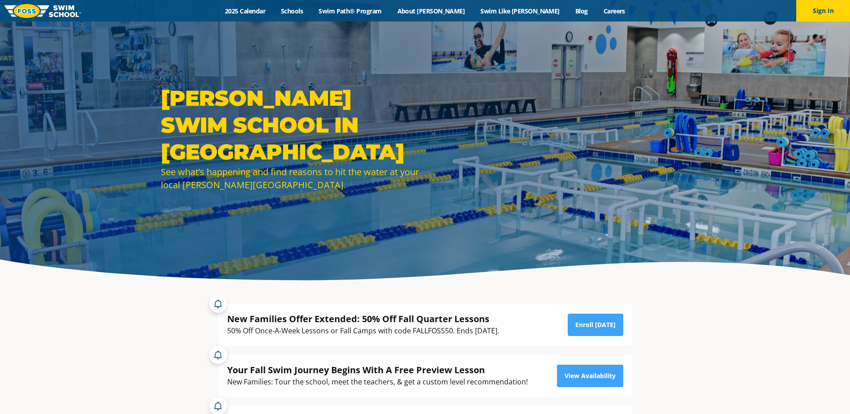 The height and width of the screenshot is (414, 850). I want to click on a: Blog, so click(581, 11).